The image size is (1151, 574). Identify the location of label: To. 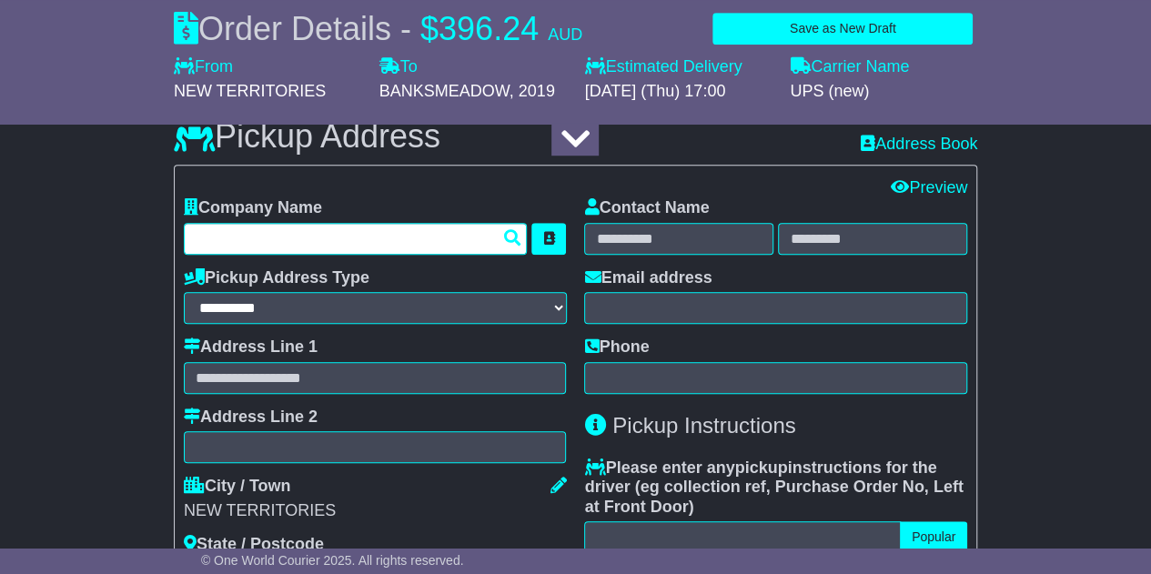
(399, 67).